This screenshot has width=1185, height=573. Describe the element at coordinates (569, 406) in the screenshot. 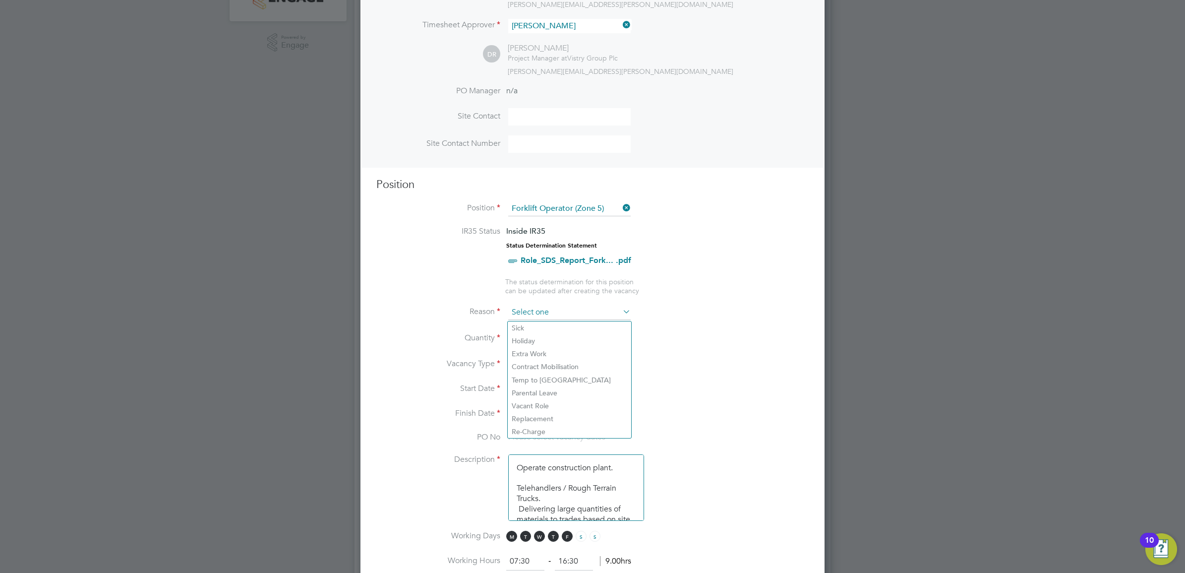

I see `li: Vacant Role` at that location.